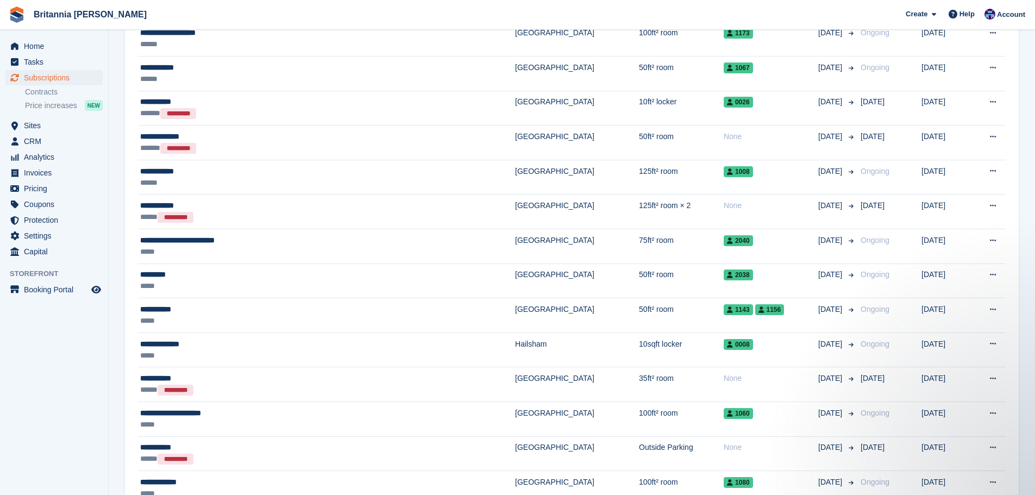  I want to click on span: 2040, so click(739, 241).